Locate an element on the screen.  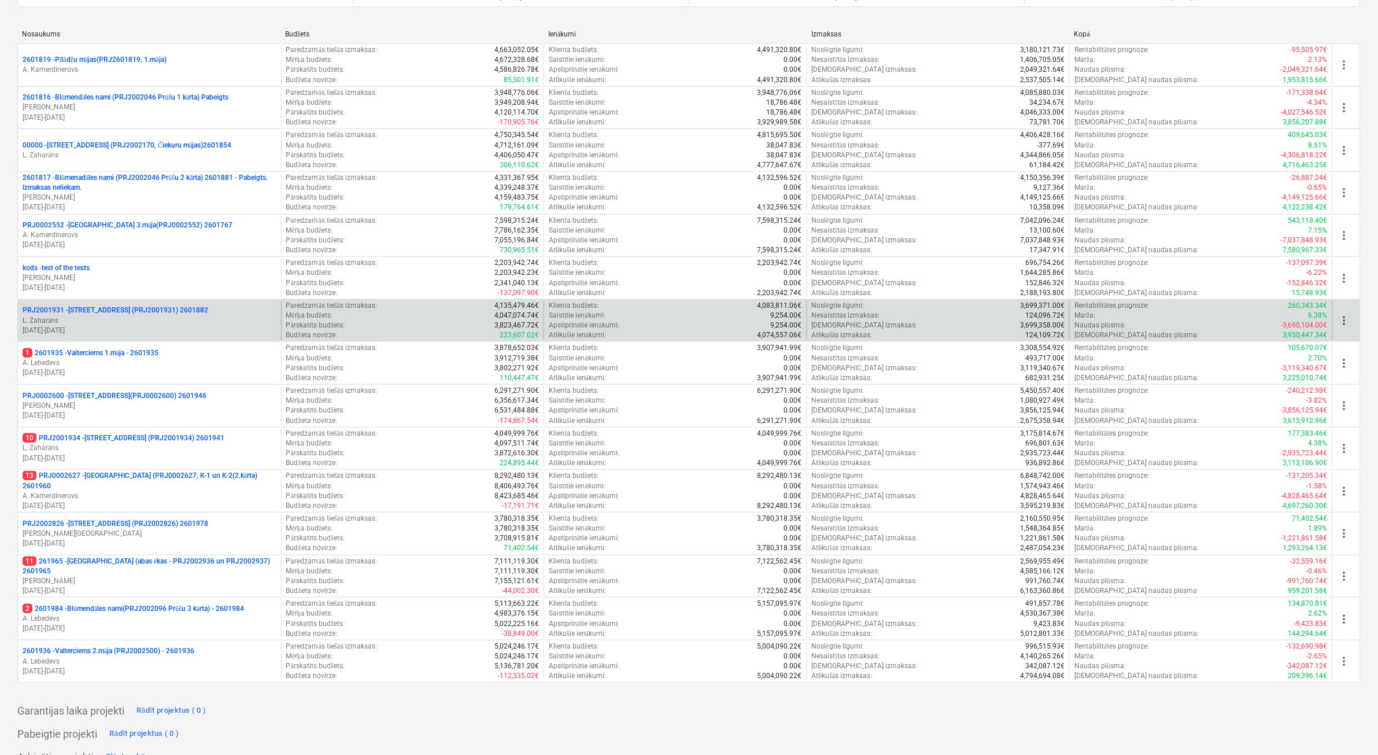
button: Rādīt projektus ( 0 ) is located at coordinates (144, 733).